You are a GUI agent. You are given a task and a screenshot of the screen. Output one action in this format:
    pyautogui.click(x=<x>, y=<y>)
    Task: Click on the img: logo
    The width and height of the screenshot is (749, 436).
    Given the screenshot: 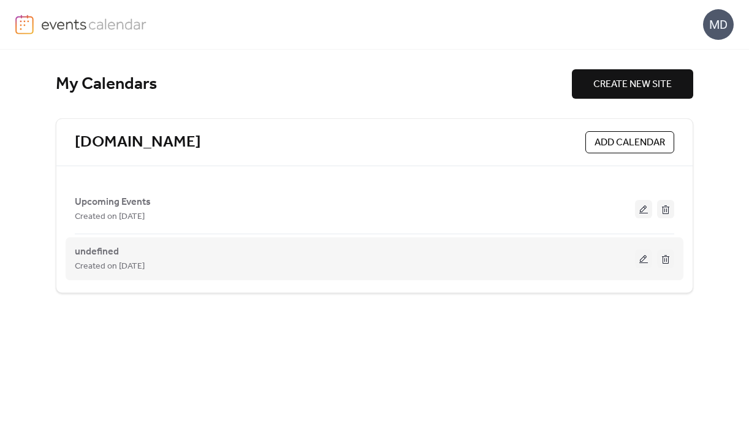 What is the action you would take?
    pyautogui.click(x=25, y=25)
    